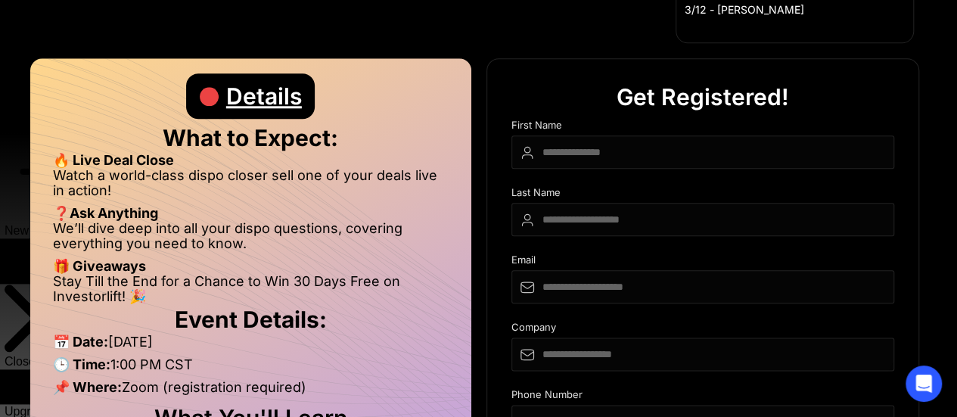 This screenshot has height=417, width=957. What do you see at coordinates (250, 319) in the screenshot?
I see `strong: Event Details:` at bounding box center [250, 319].